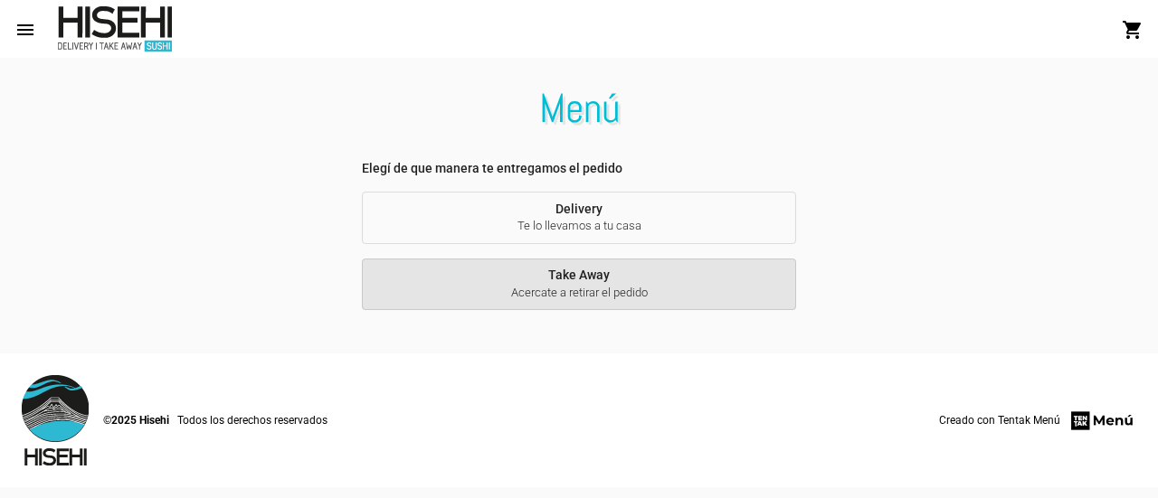 Image resolution: width=1158 pixels, height=498 pixels. Describe the element at coordinates (1000, 421) in the screenshot. I see `span: Creado con Tentak Menú` at that location.